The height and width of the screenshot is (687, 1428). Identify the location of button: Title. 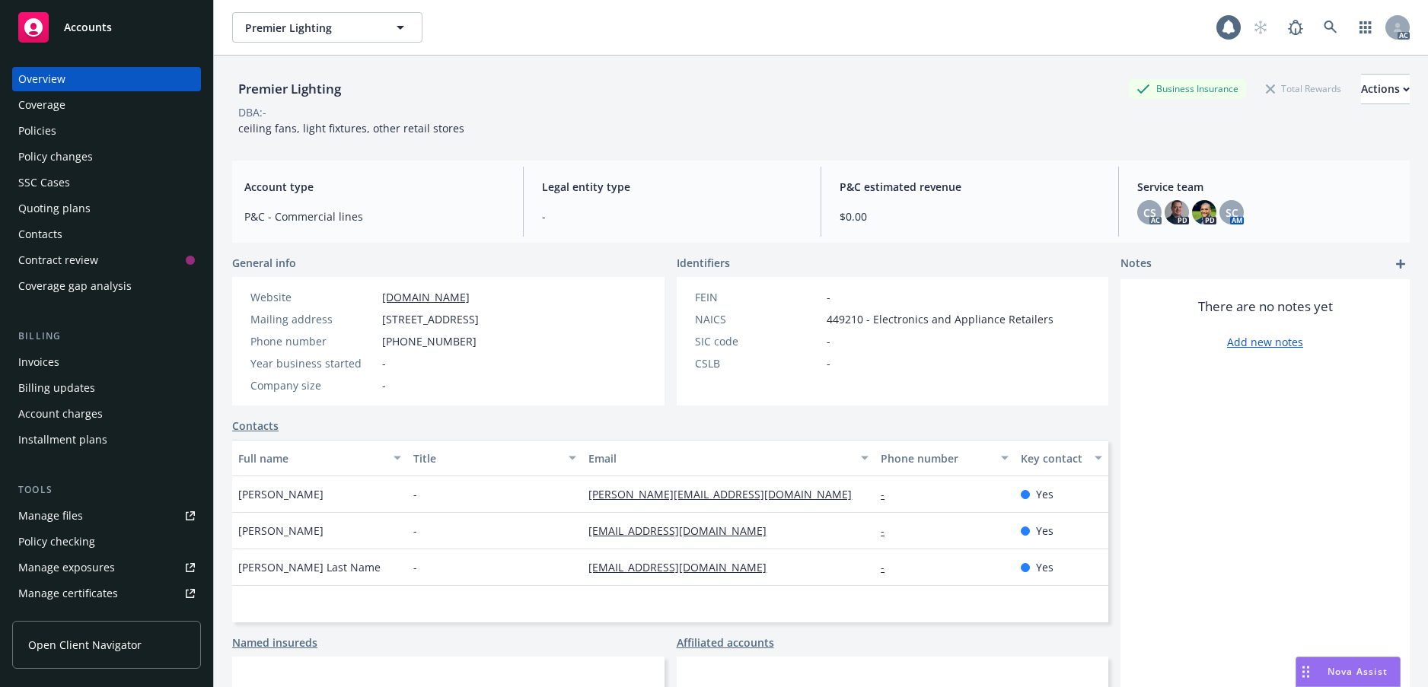
(495, 458).